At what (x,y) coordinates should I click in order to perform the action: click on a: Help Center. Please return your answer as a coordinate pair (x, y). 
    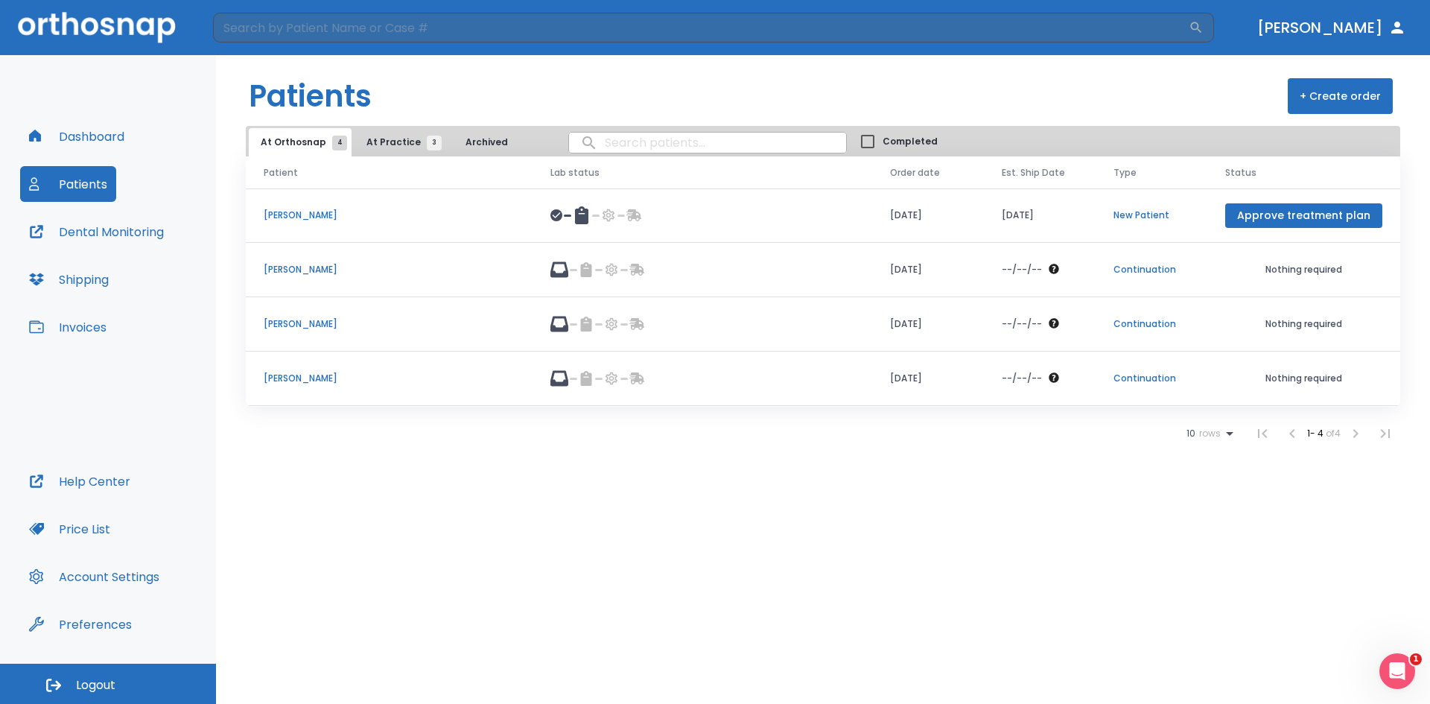
    Looking at the image, I should click on (80, 481).